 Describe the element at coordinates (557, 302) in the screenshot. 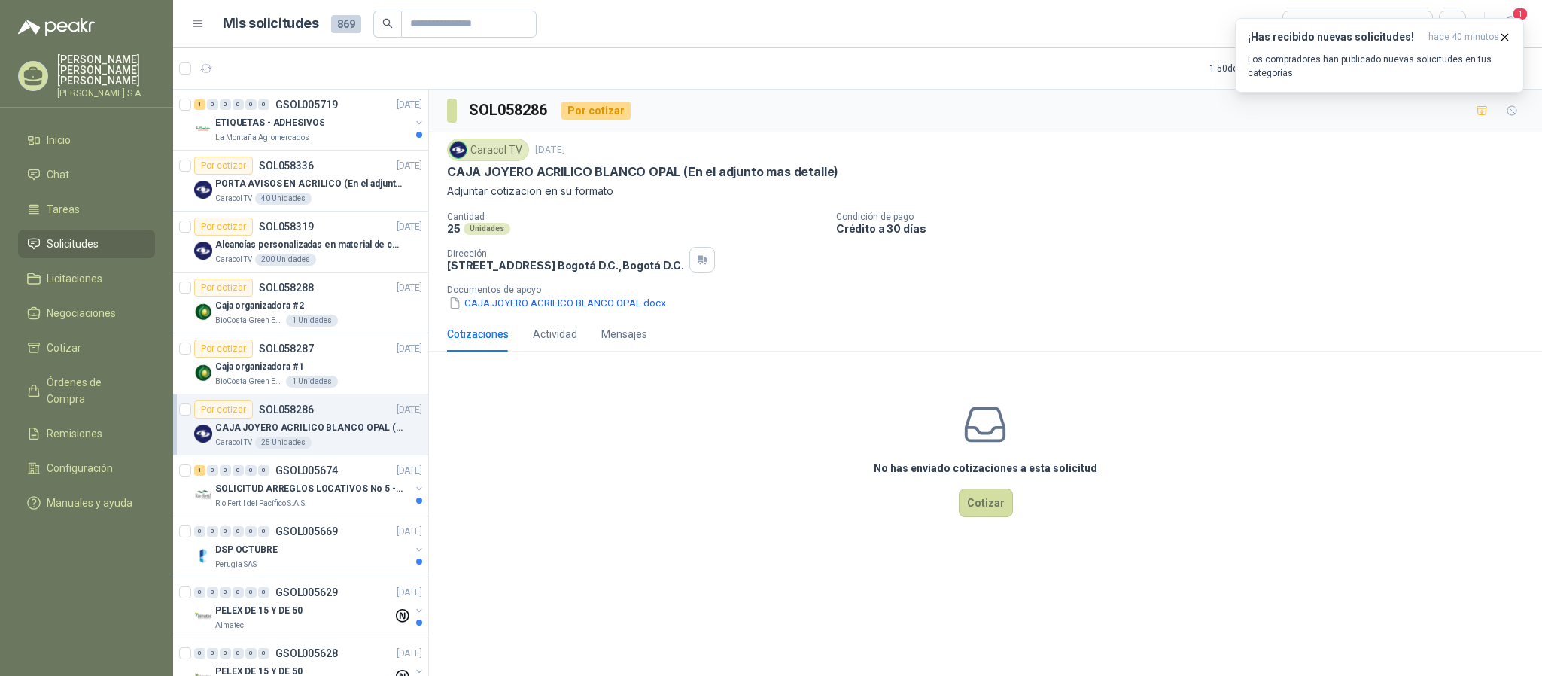

I see `button: CAJA JOYERO ACRILICO BLANCO OPAL.docx` at that location.